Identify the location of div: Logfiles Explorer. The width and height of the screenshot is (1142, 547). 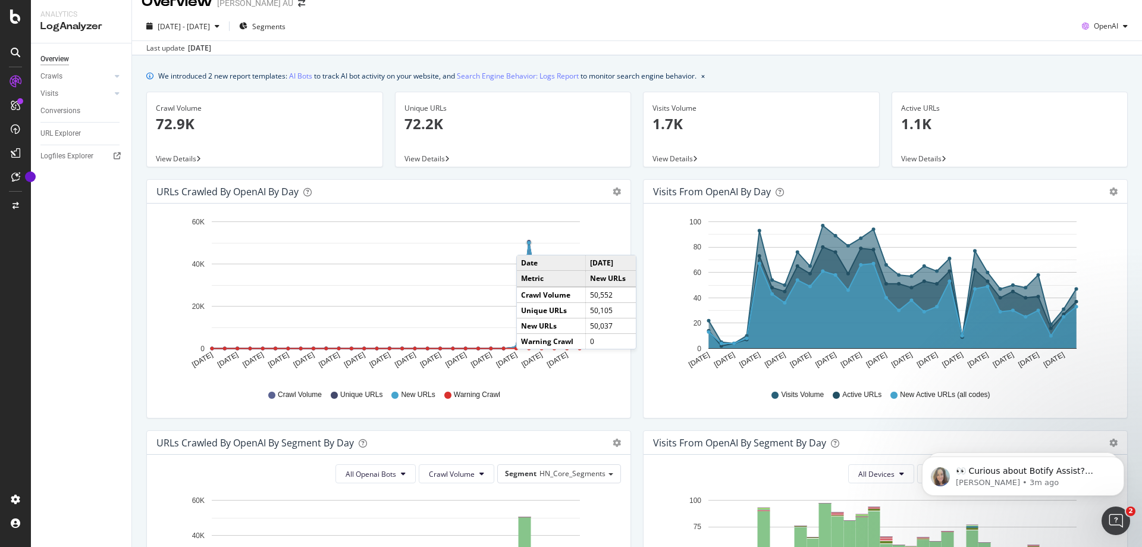
(67, 156).